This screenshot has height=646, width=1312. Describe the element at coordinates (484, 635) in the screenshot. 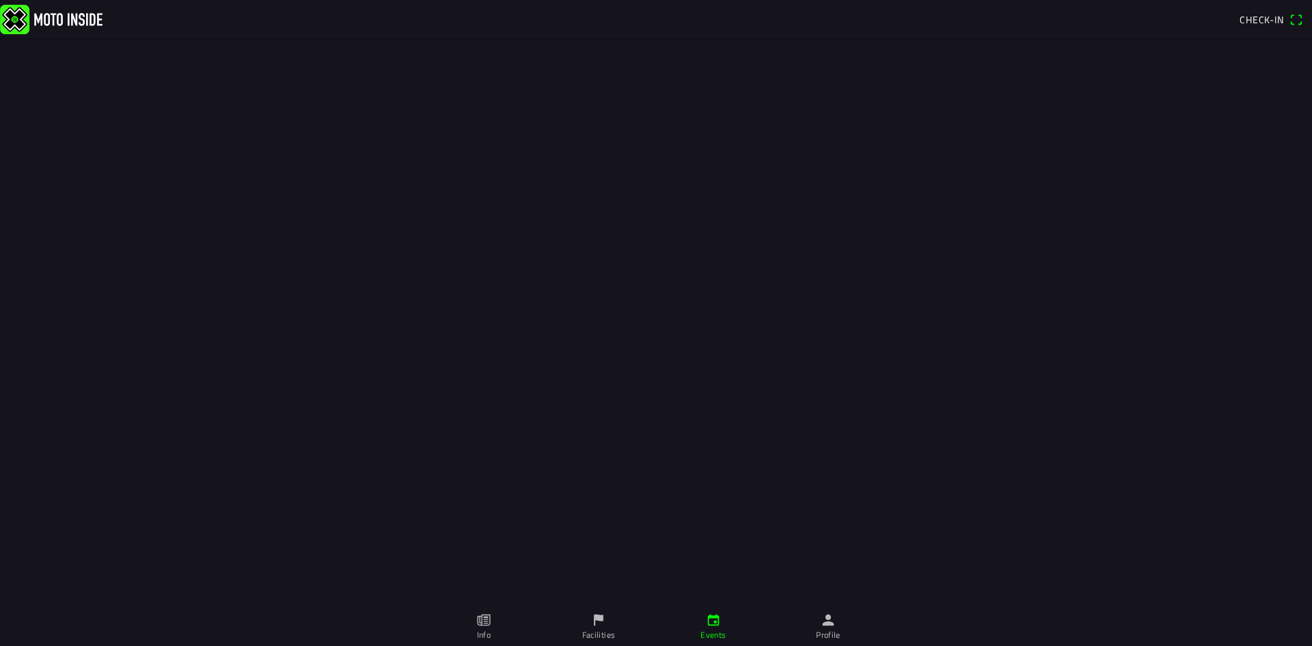

I see `ion-label: Info` at that location.